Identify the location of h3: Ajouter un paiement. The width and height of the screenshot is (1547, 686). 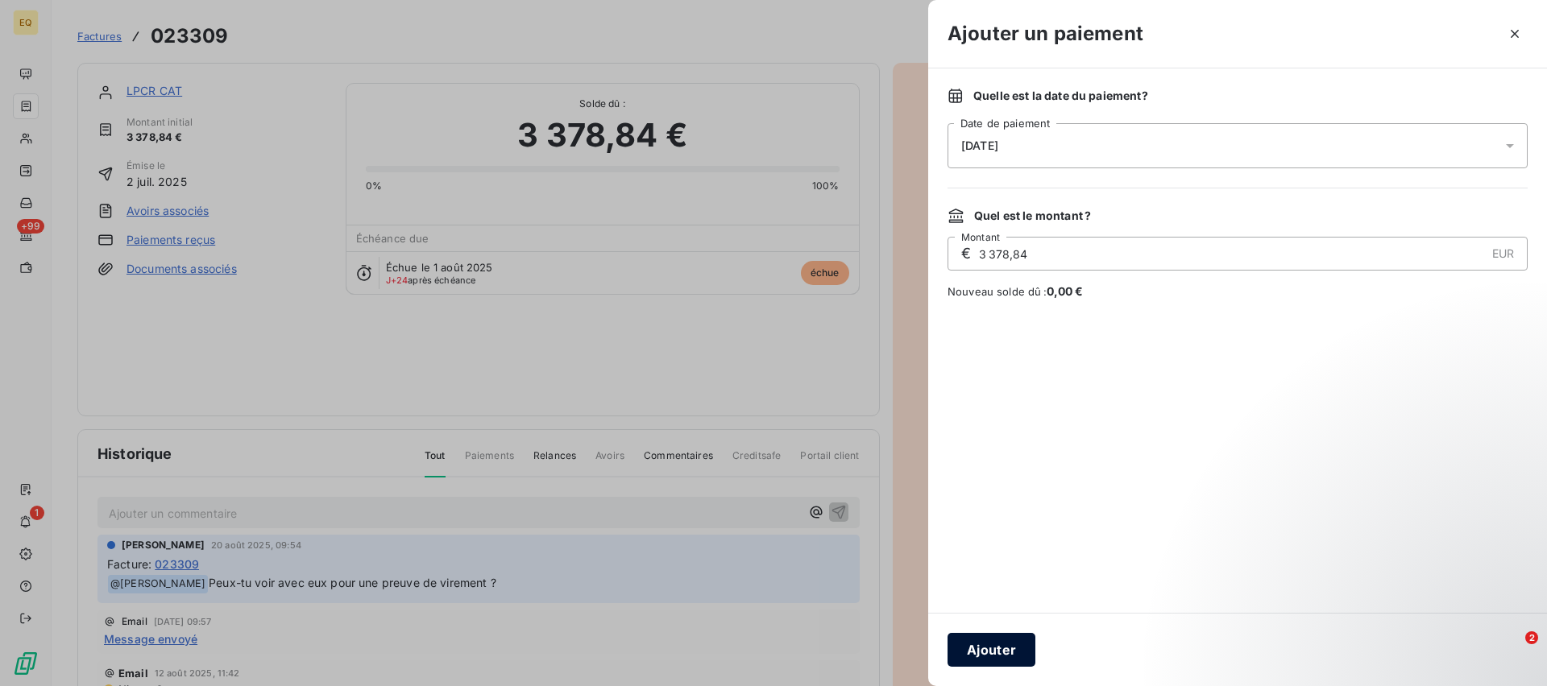
(1045, 34).